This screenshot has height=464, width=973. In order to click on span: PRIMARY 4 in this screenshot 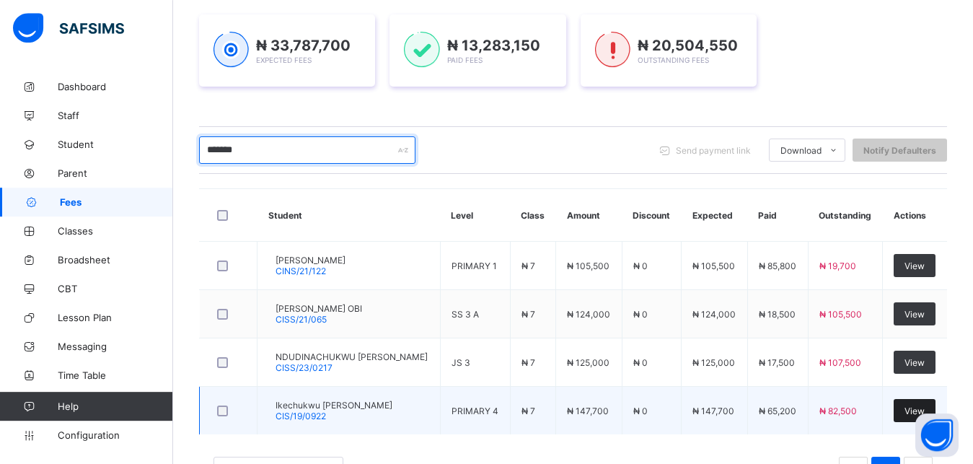, I will do `click(475, 411)`.